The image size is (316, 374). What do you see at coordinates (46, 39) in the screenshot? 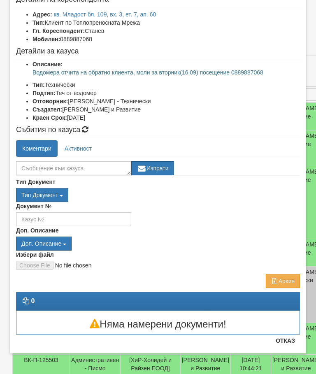
I see `b: Мобилен:` at bounding box center [46, 39].